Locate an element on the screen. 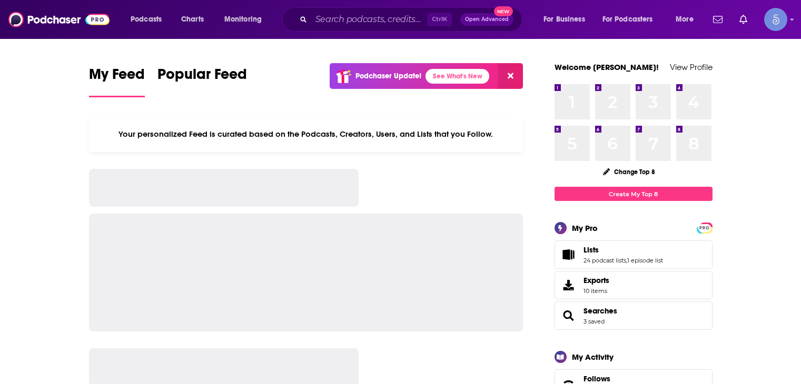 This screenshot has width=801, height=384. input: Search podcasts, credits, & more... is located at coordinates (369, 19).